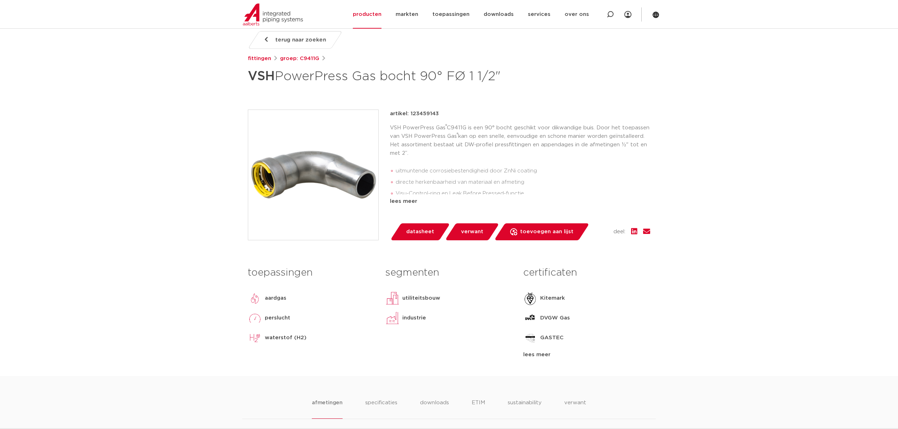 This screenshot has height=429, width=898. What do you see at coordinates (479, 409) in the screenshot?
I see `li: ETIM` at bounding box center [479, 409].